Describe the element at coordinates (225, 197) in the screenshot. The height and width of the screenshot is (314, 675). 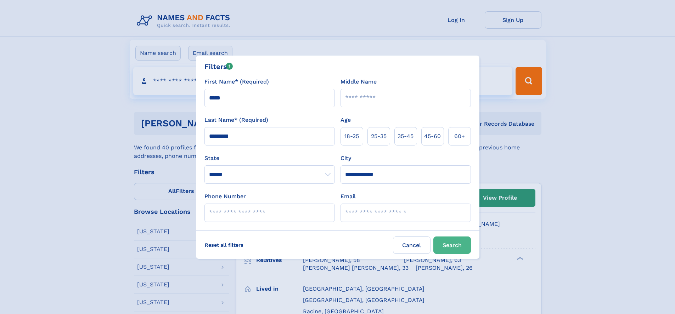
I see `label: Phone Number` at that location.